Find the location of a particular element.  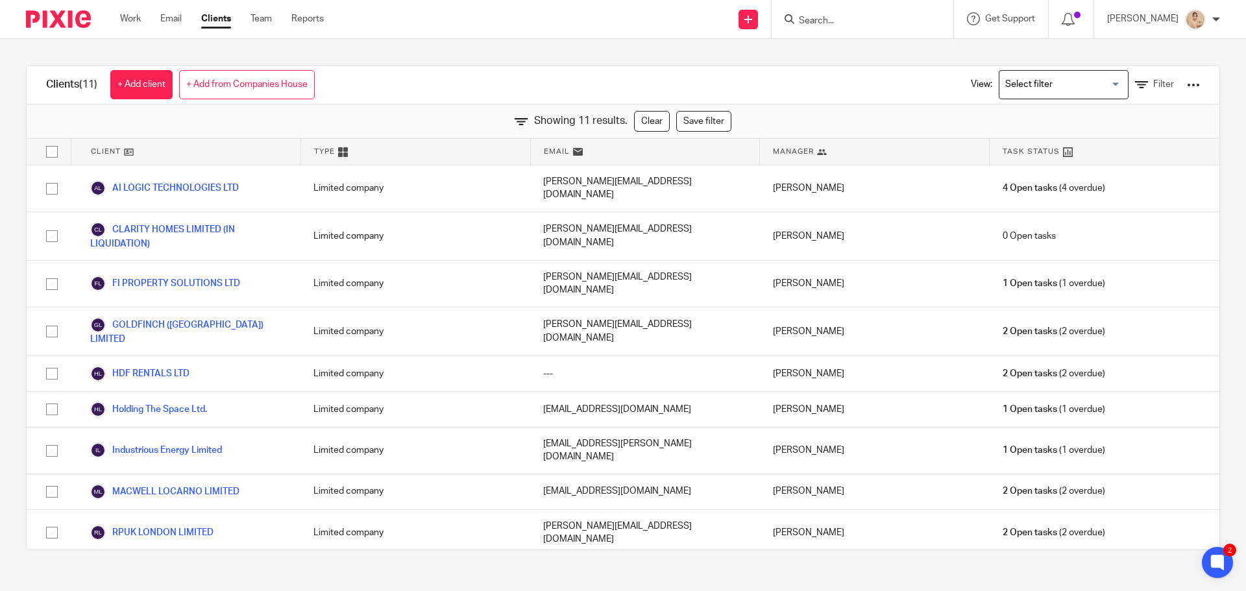

span: Showing 11 results. is located at coordinates (581, 121).